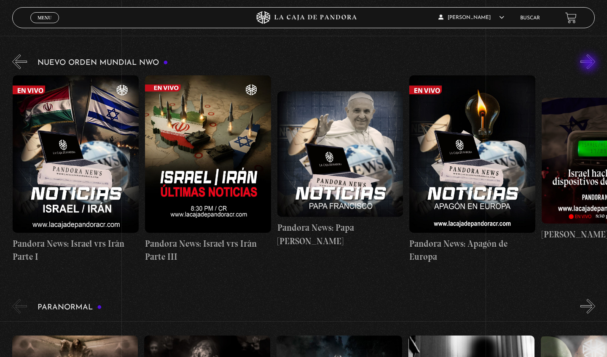  Describe the element at coordinates (208, 250) in the screenshot. I see `h4: Pandora News: Israel vrs Irán Parte III` at that location.